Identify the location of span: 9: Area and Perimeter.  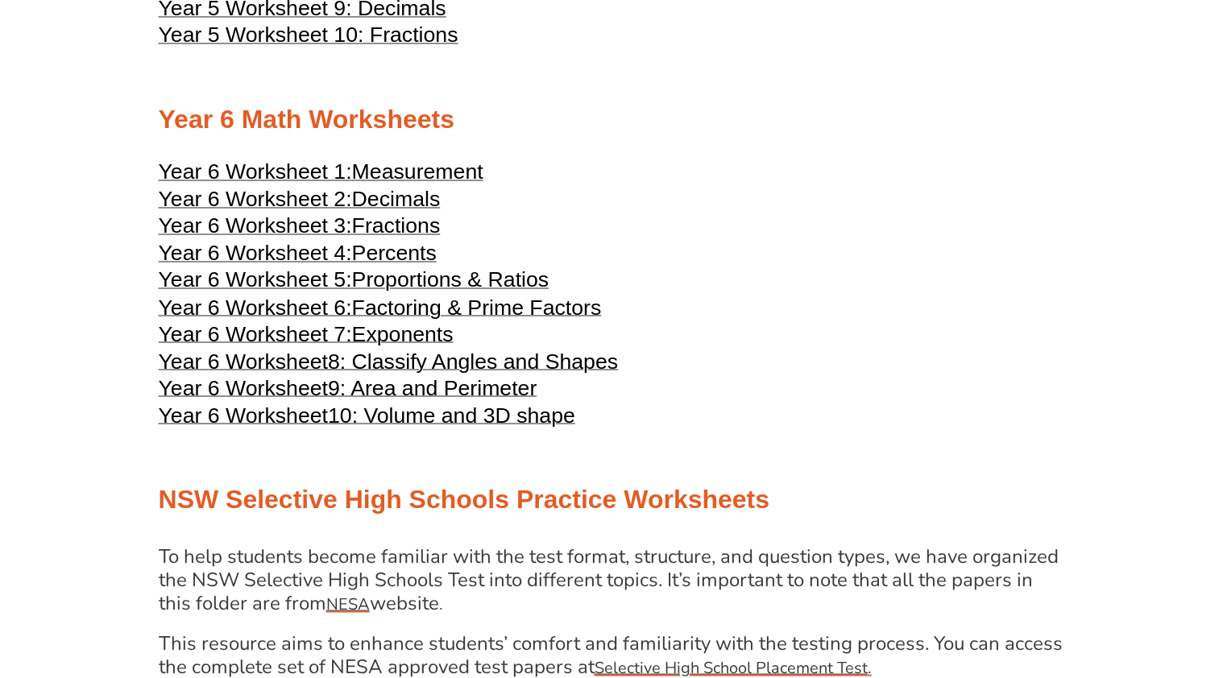
(432, 387).